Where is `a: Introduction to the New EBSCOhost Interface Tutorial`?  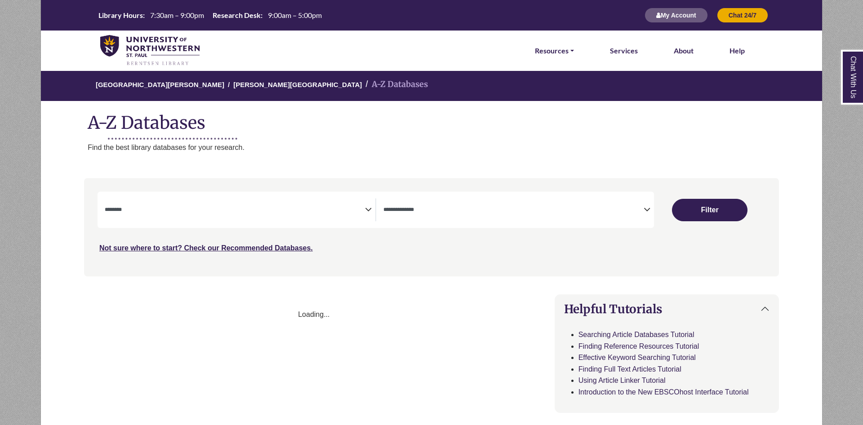
a: Introduction to the New EBSCOhost Interface Tutorial is located at coordinates (663, 392).